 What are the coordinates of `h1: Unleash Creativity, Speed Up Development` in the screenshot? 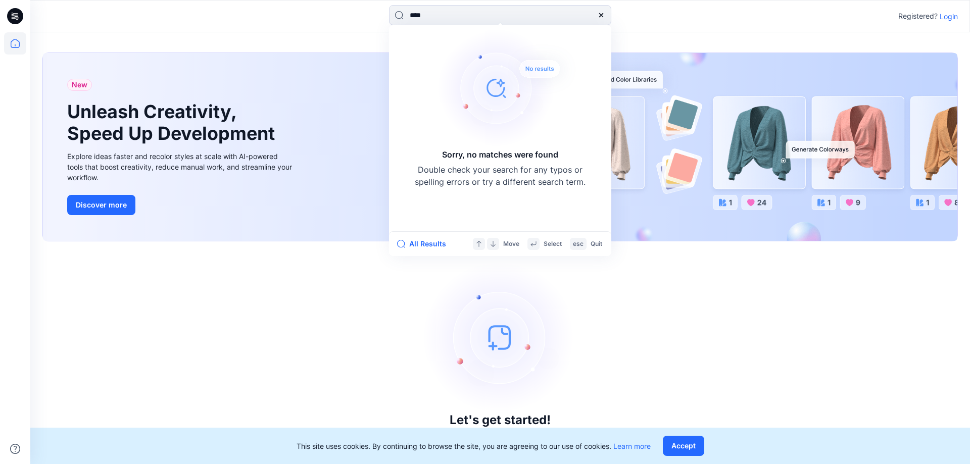 It's located at (173, 123).